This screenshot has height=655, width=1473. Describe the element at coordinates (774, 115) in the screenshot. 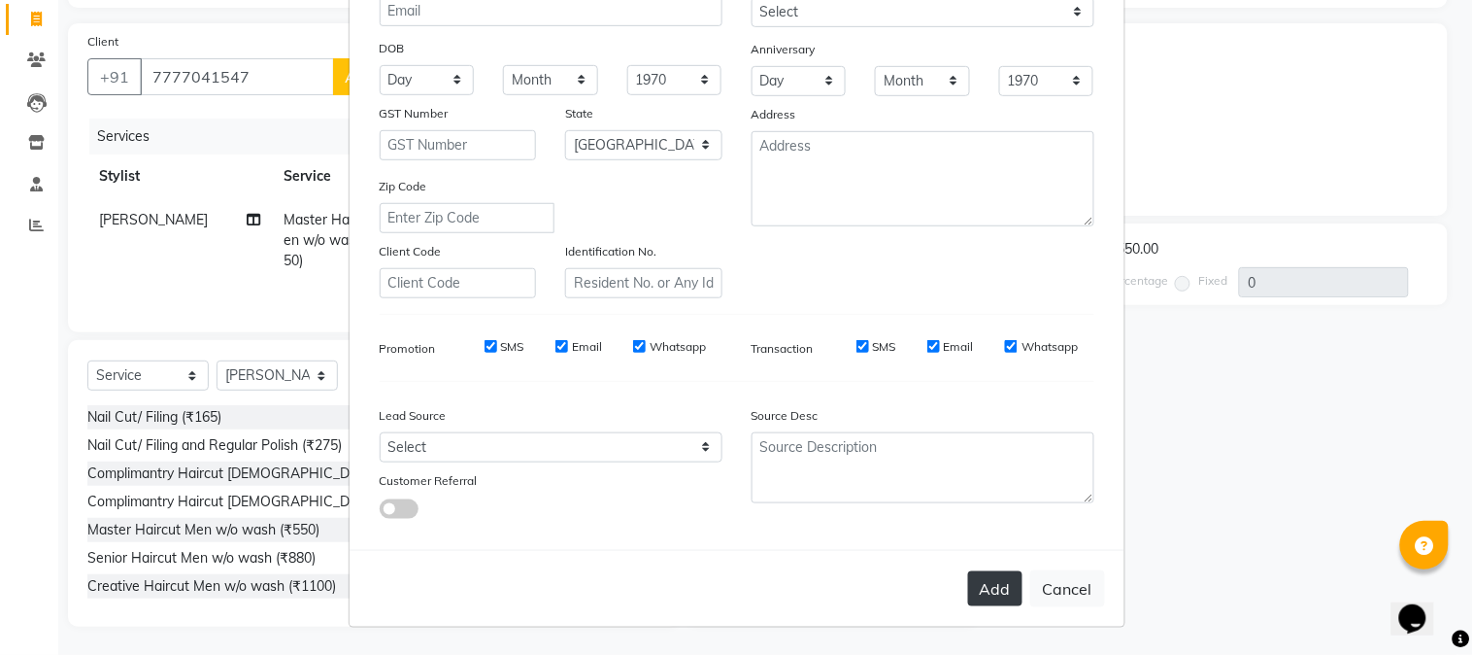

I see `label: Address` at that location.